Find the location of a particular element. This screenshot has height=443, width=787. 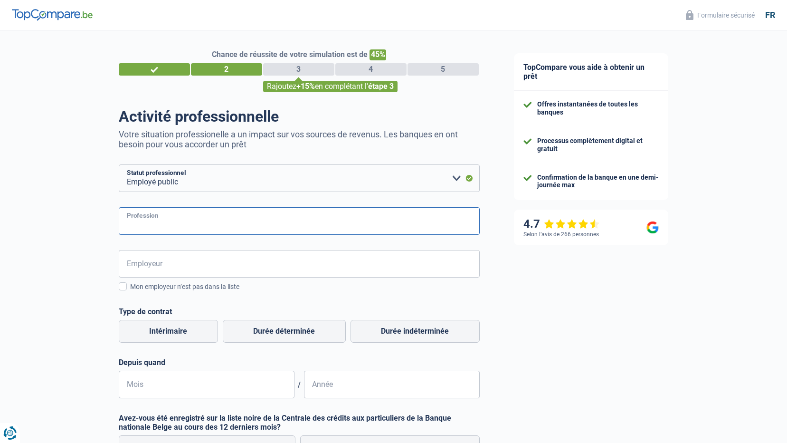

span: Chance de réussite de votre simulation est de is located at coordinates (290, 54).